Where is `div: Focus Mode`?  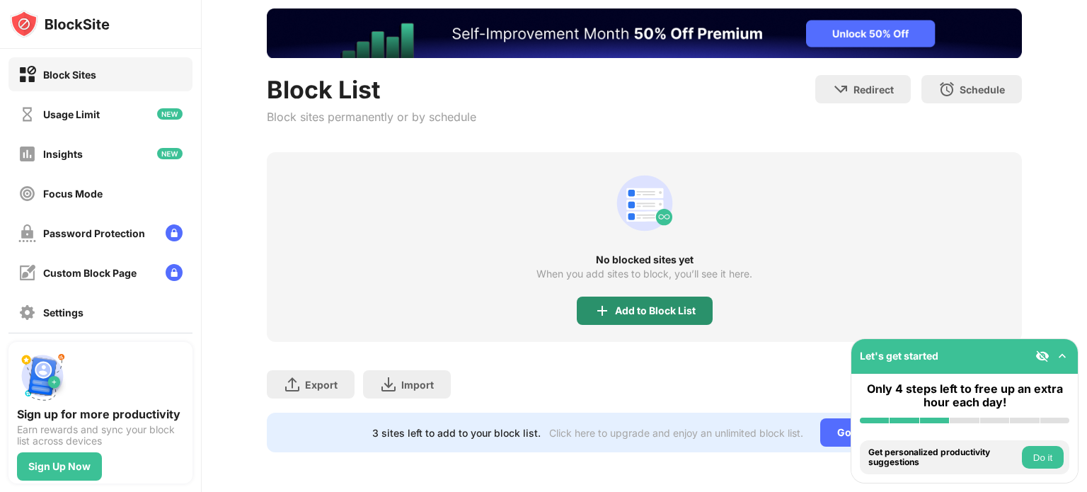
div: Focus Mode is located at coordinates (73, 193).